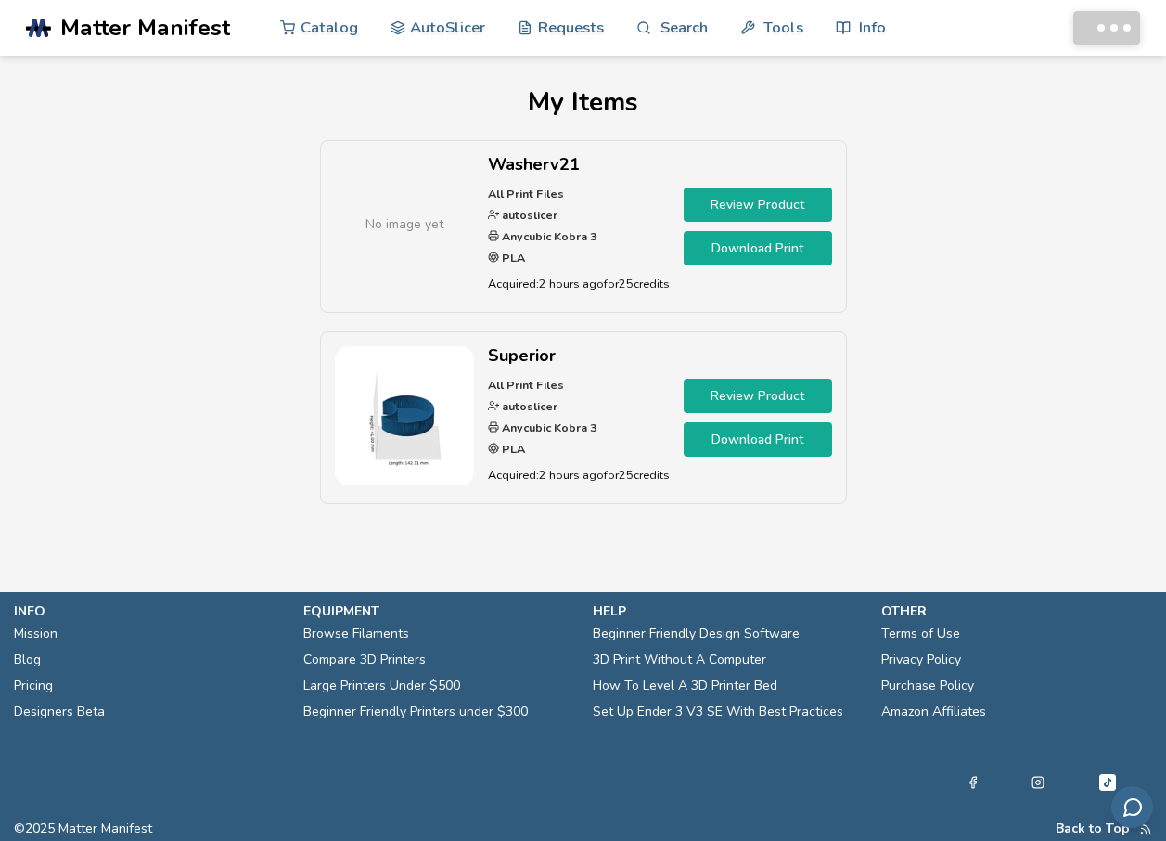 The width and height of the screenshot is (1166, 841). I want to click on img: Superior, so click(405, 416).